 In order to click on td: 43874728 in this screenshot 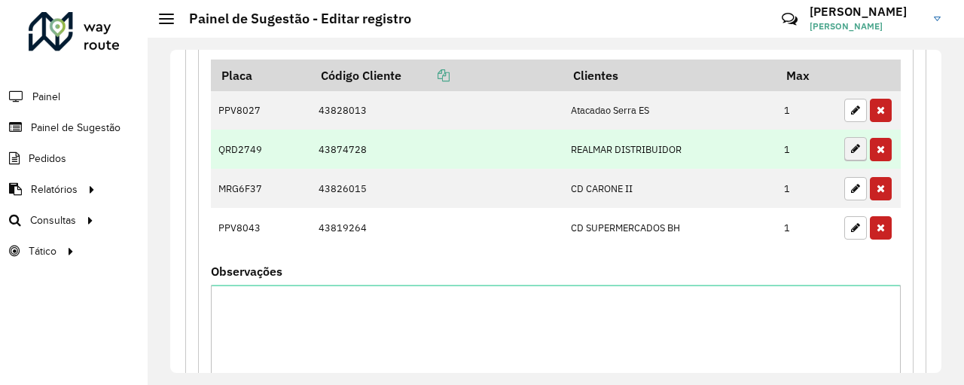, I will do `click(436, 149)`.